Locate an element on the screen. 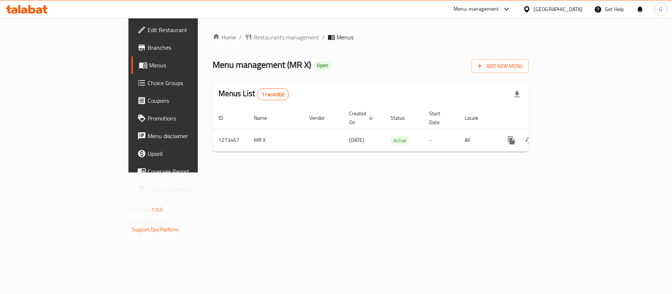 The height and width of the screenshot is (294, 672). a: Coupons is located at coordinates (186, 101).